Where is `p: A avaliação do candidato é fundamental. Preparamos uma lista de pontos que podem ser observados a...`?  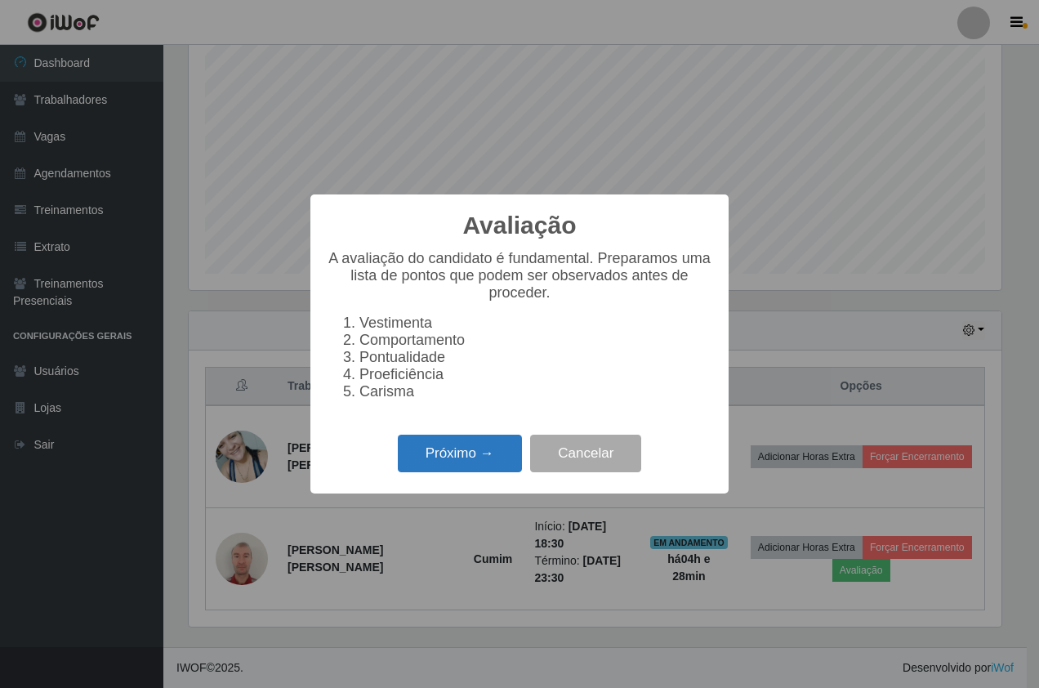 p: A avaliação do candidato é fundamental. Preparamos uma lista de pontos que podem ser observados a... is located at coordinates (520, 275).